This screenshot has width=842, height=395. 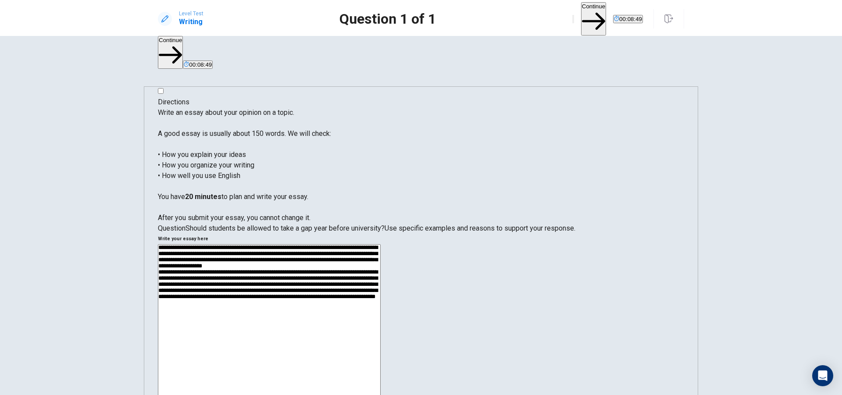 I want to click on span: Write an essay about your opinion on a topic. A good essay is usually about 150 words. We will ch..., so click(x=244, y=165).